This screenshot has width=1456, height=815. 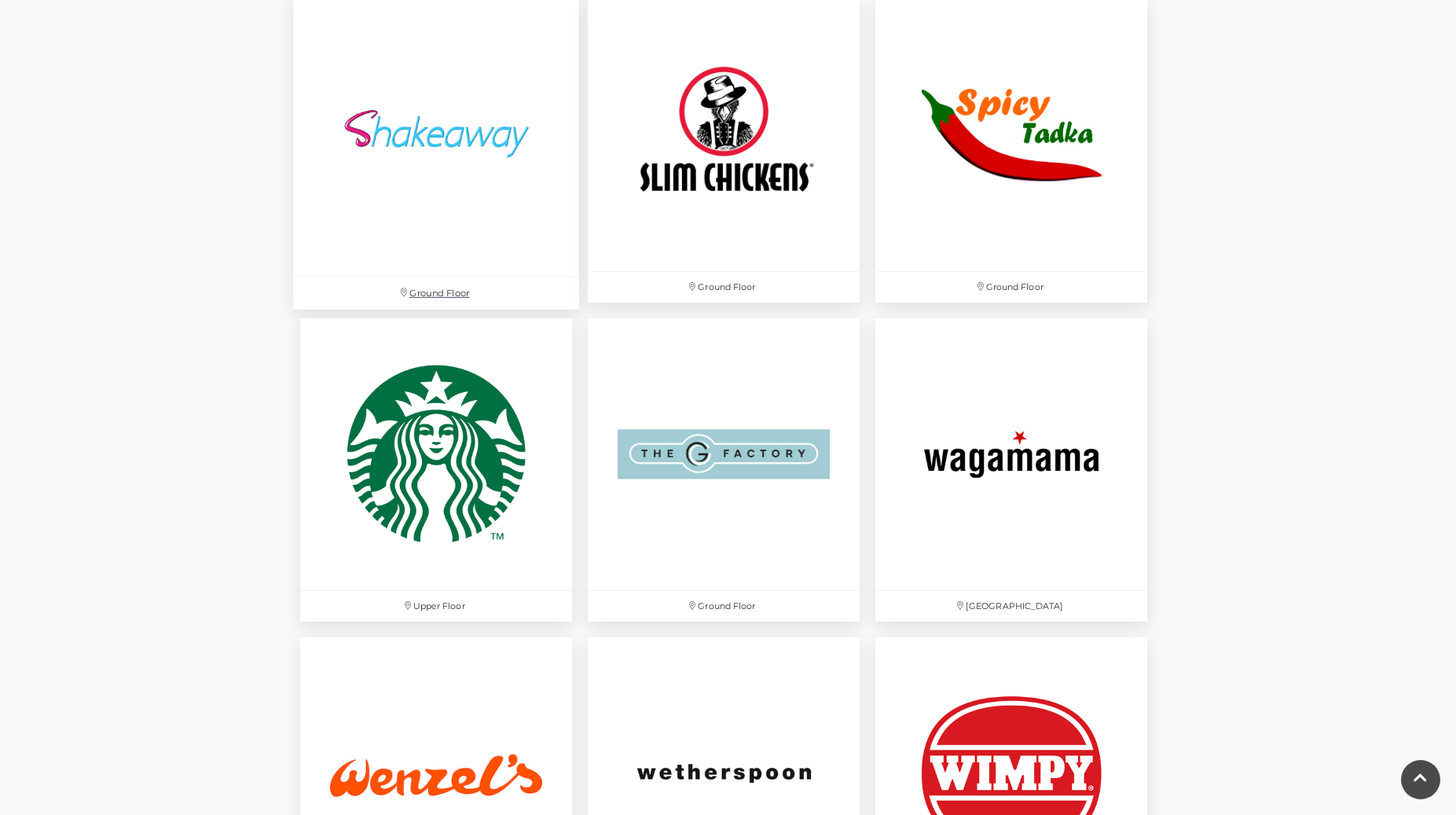 I want to click on img: Starbucks at Festival Place, Basingstoke, so click(x=436, y=454).